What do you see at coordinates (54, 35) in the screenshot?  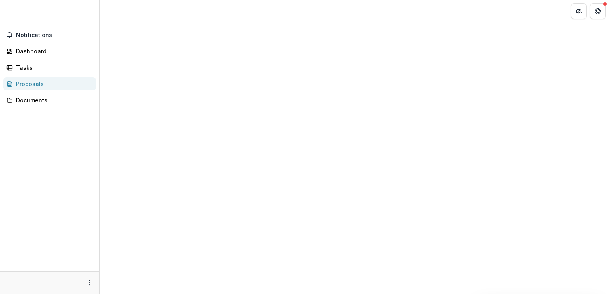 I see `span: Notifications` at bounding box center [54, 35].